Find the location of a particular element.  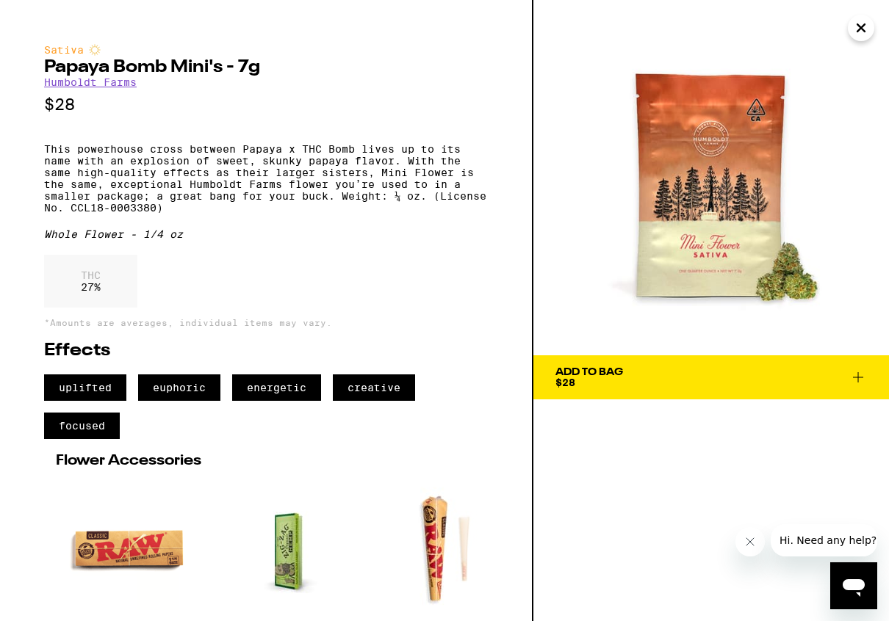

span: euphoric is located at coordinates (179, 388).